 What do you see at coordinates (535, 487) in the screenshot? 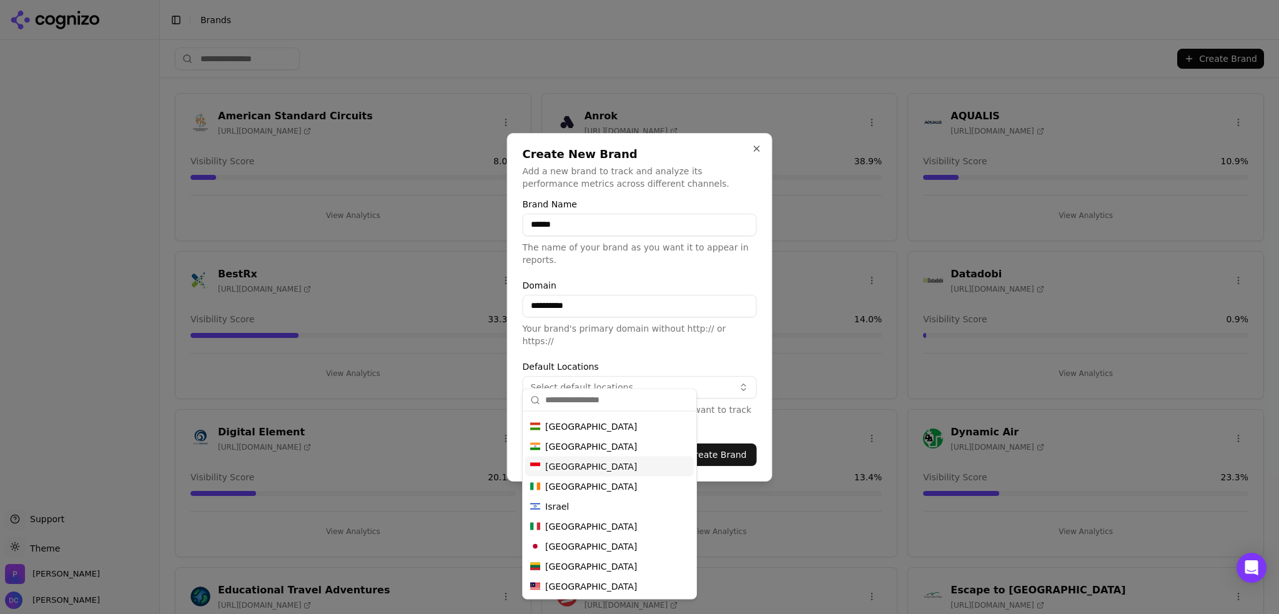
I see `img: Ireland` at bounding box center [535, 487].